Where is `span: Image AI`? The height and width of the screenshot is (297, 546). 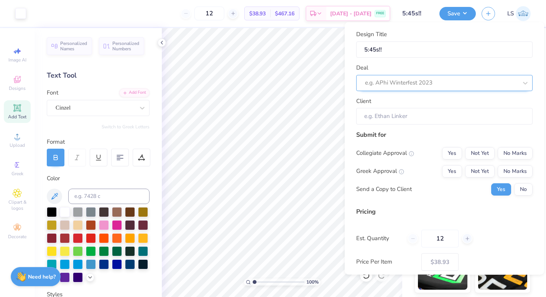 span: Image AI is located at coordinates (17, 60).